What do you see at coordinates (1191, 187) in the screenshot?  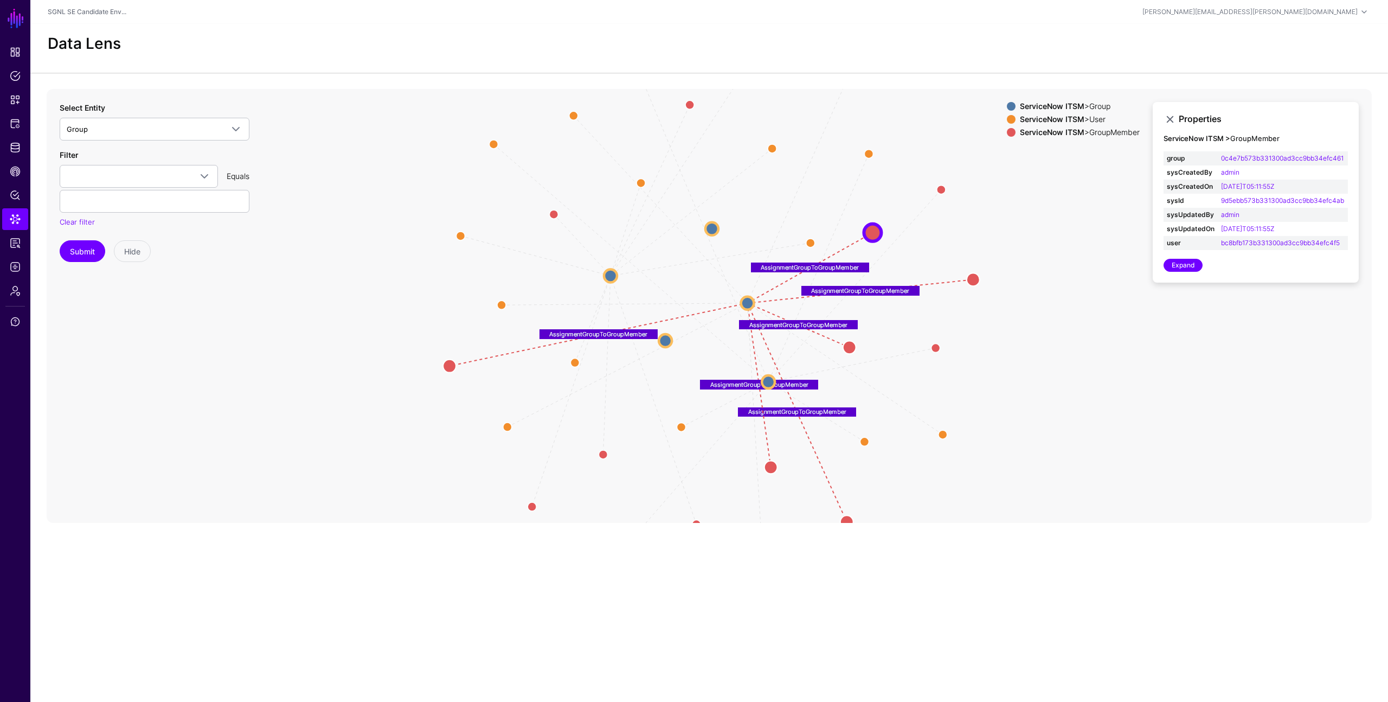 I see `strong: sysCreatedOn` at bounding box center [1191, 187].